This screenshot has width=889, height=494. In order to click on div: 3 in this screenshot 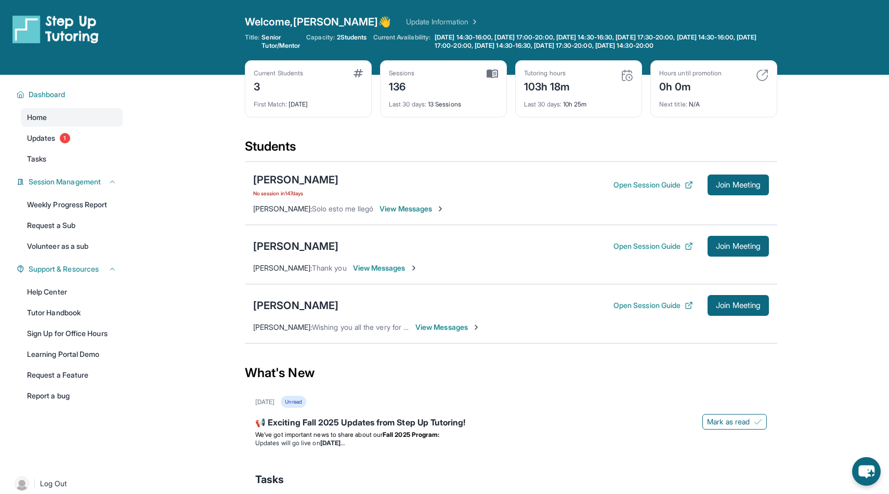, I will do `click(278, 86)`.